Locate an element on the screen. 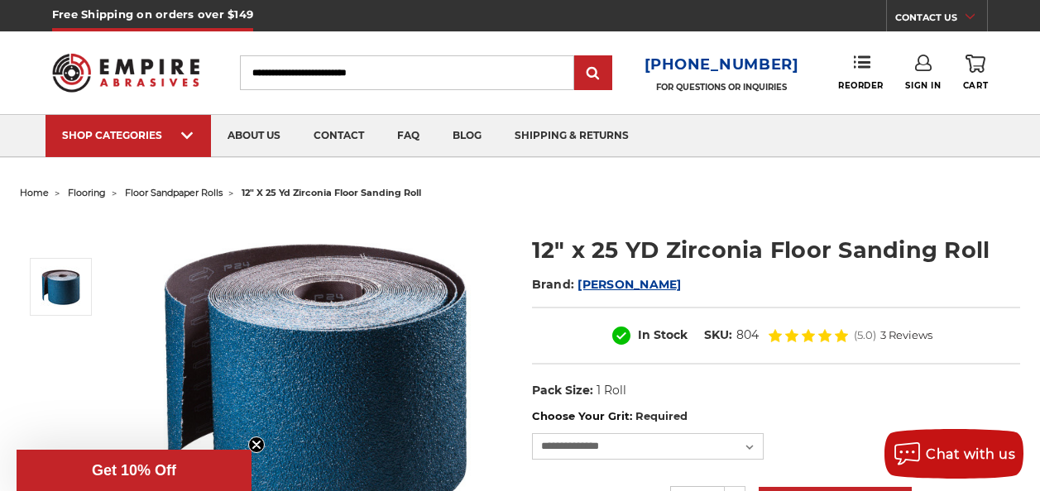  a: contact is located at coordinates (338, 136).